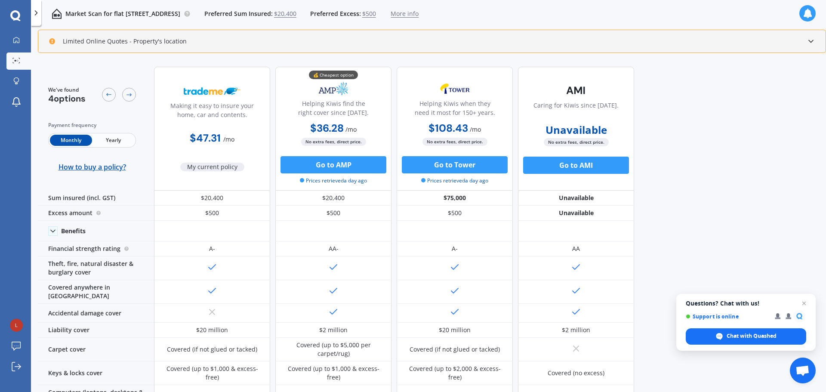 This screenshot has width=826, height=392. Describe the element at coordinates (96, 213) in the screenshot. I see `div: Excess amount` at that location.